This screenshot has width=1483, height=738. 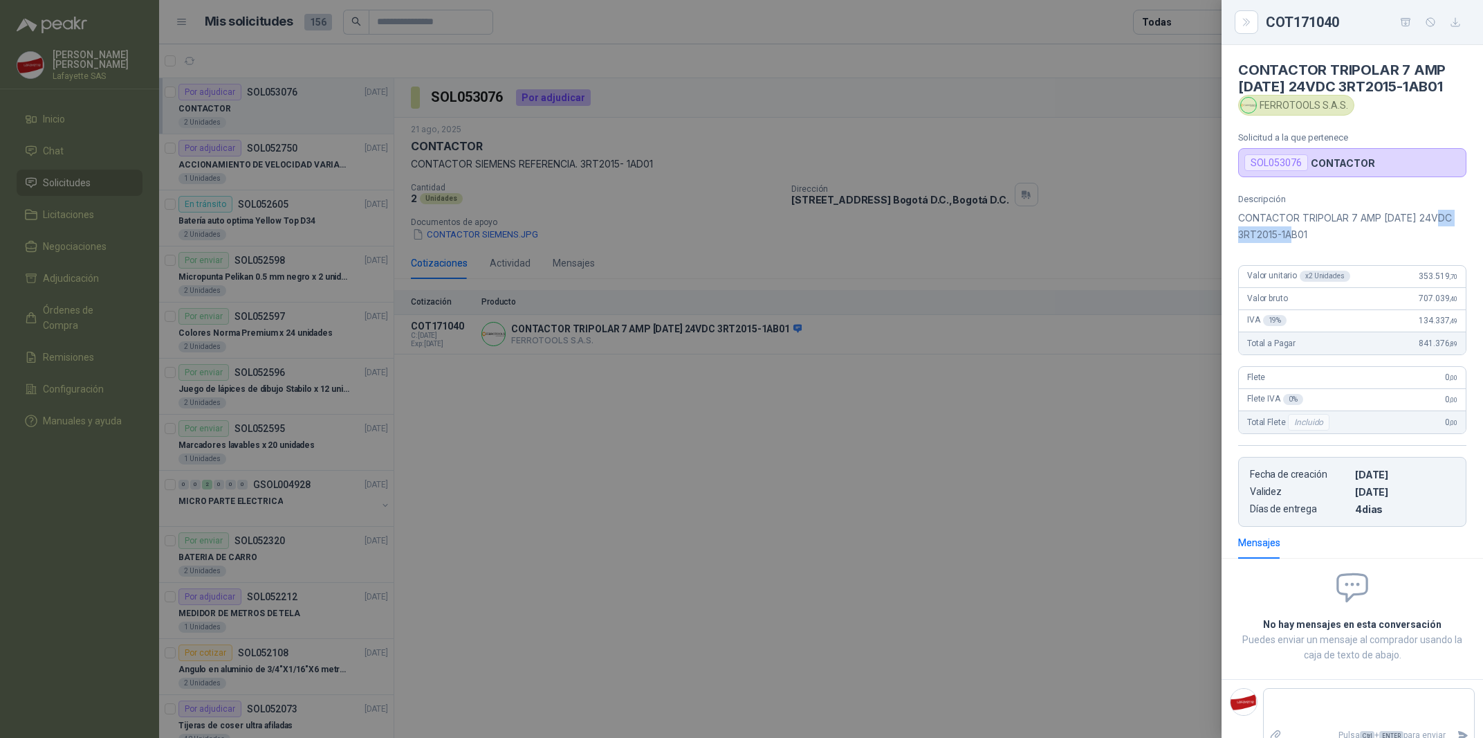 What do you see at coordinates (1343, 163) in the screenshot?
I see `p: CONTACTOR` at bounding box center [1343, 163].